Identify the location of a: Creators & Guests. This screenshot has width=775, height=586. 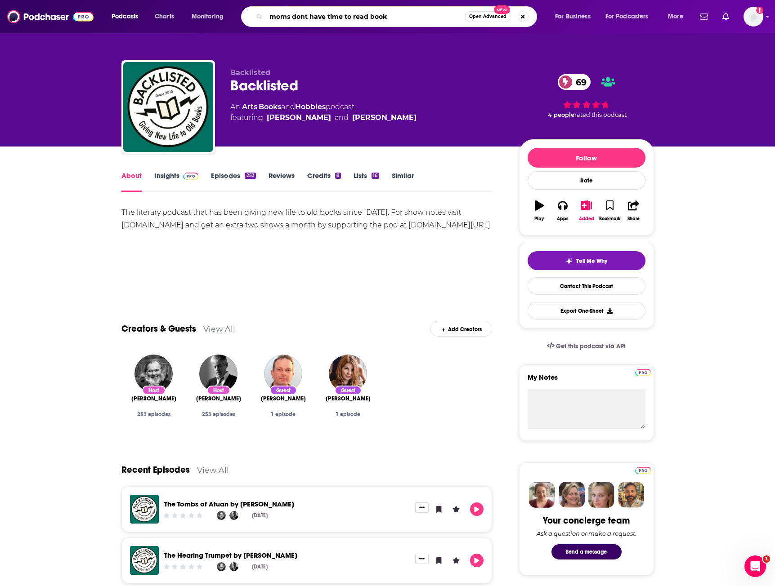
(159, 329).